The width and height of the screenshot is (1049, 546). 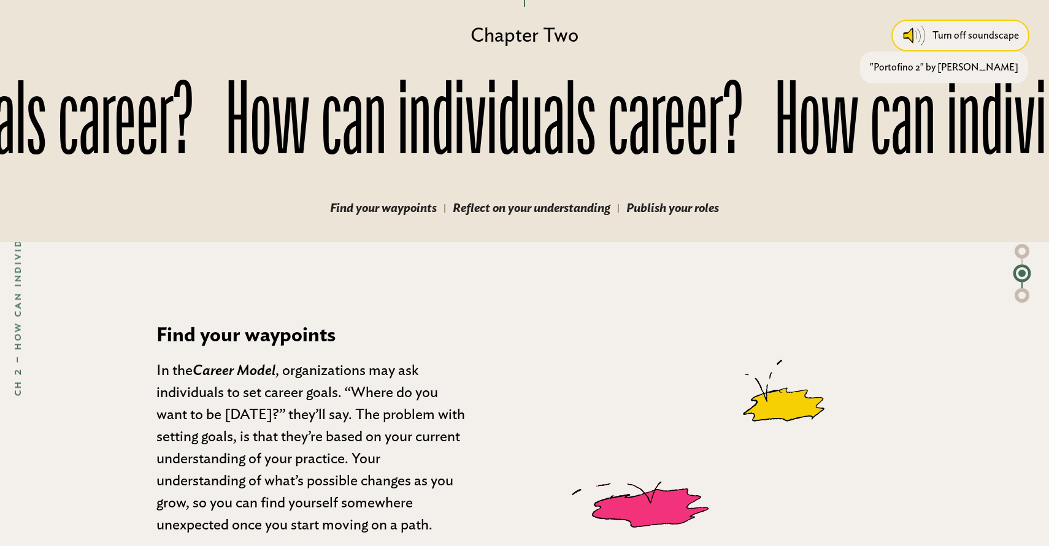 I want to click on a: Publish your roles, so click(x=672, y=209).